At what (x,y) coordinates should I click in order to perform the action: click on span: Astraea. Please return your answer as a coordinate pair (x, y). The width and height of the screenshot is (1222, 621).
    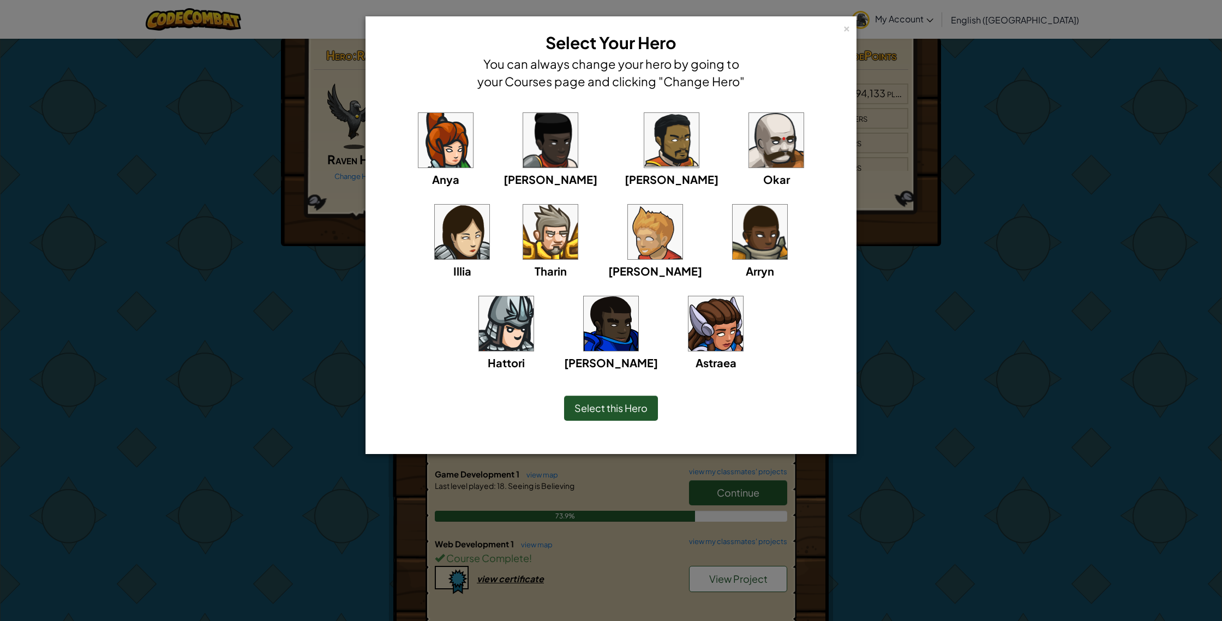
    Looking at the image, I should click on (715, 362).